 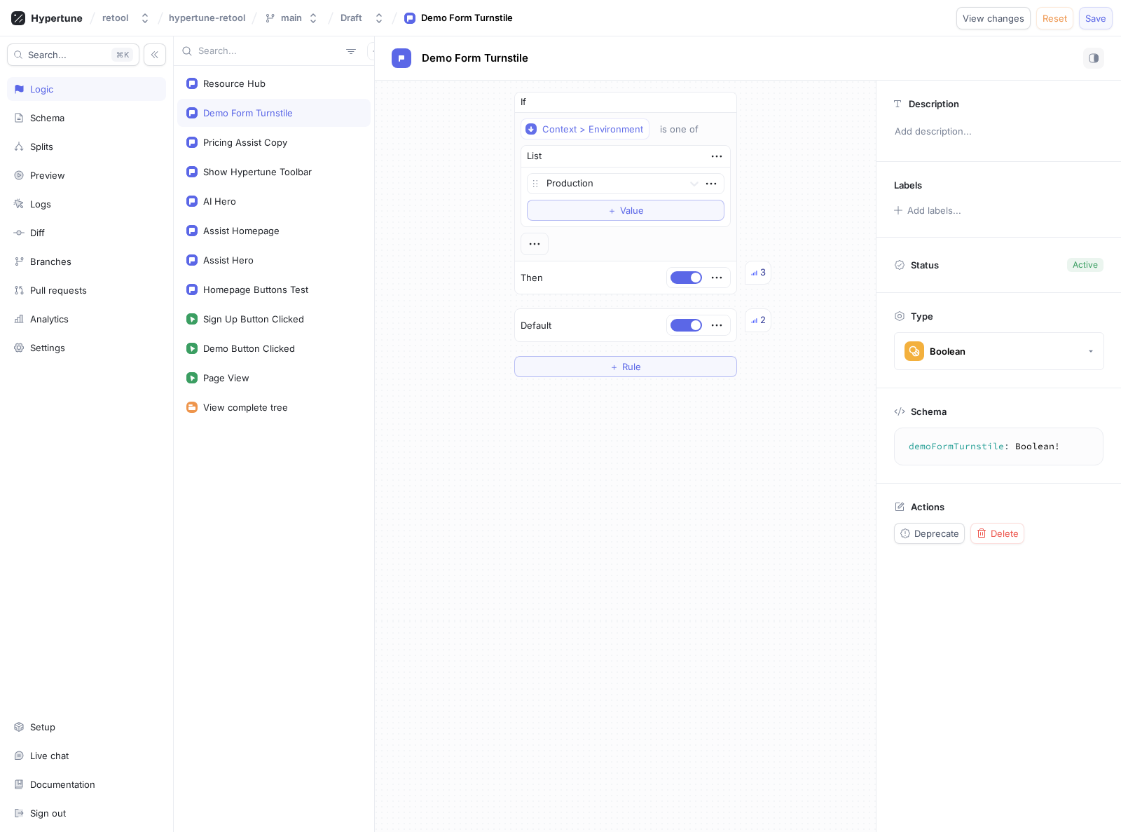 What do you see at coordinates (37, 233) in the screenshot?
I see `div: Diff` at bounding box center [37, 233].